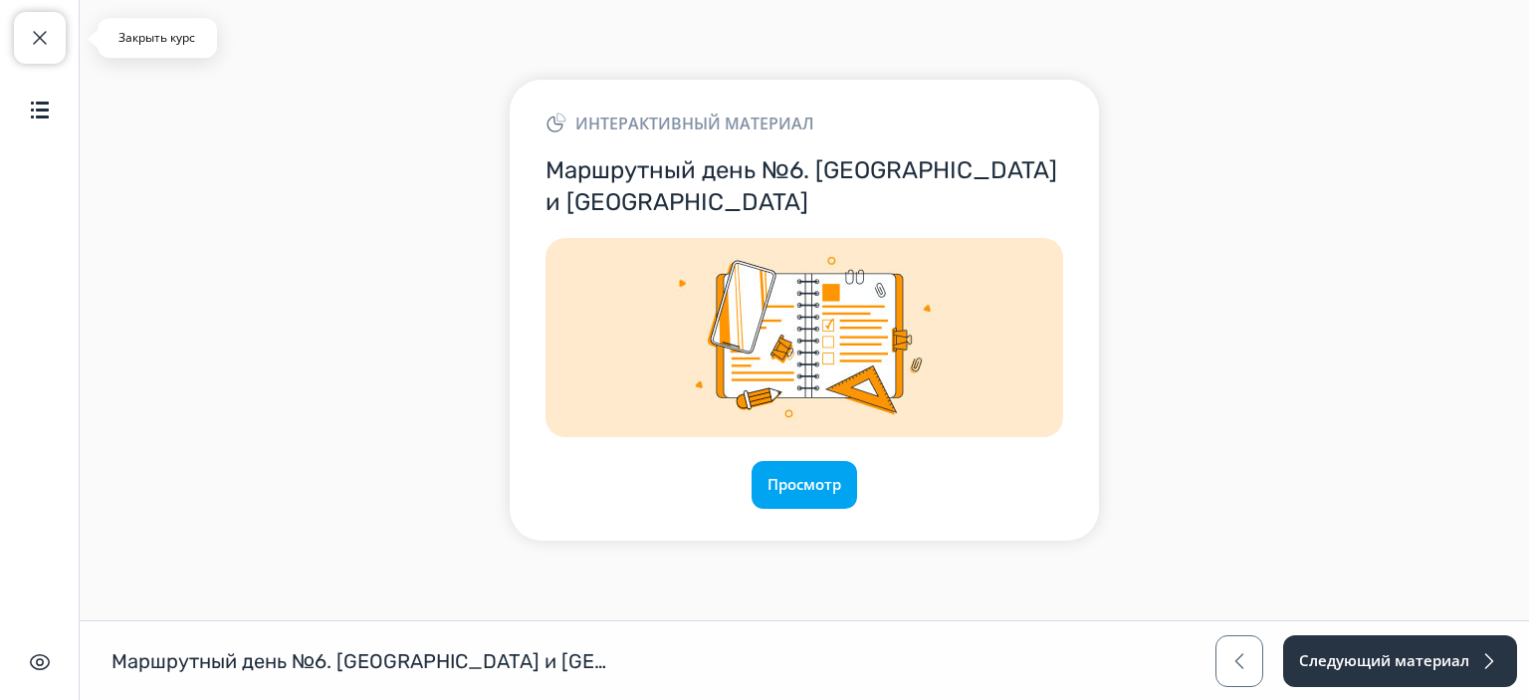 The width and height of the screenshot is (1529, 700). Describe the element at coordinates (804, 123) in the screenshot. I see `div: Интерактивный материал` at that location.